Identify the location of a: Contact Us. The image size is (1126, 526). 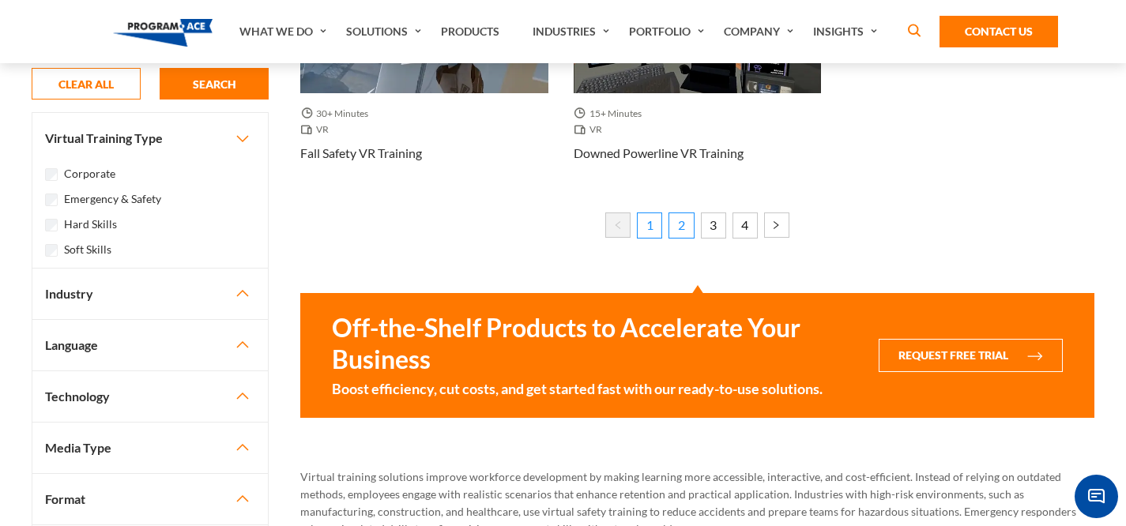
(999, 32).